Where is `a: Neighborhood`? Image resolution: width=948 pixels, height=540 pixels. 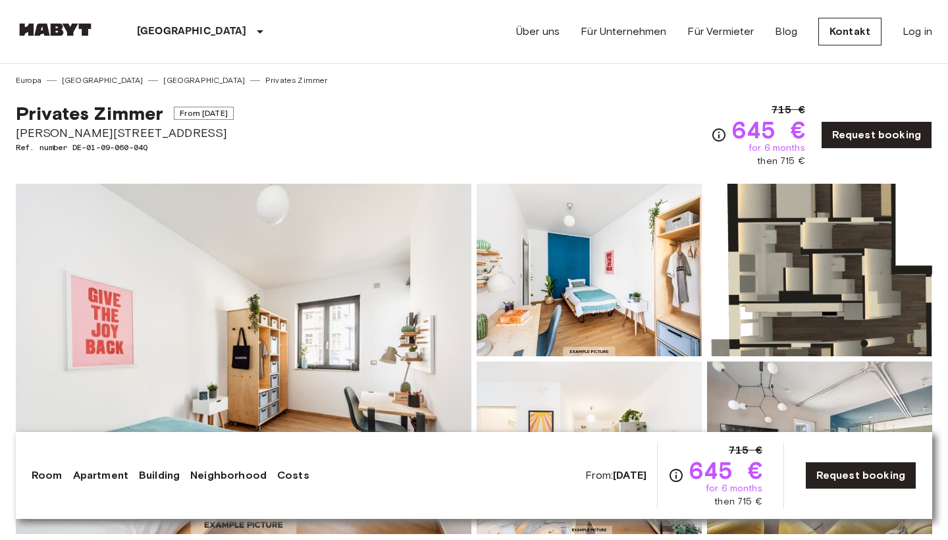 a: Neighborhood is located at coordinates (228, 475).